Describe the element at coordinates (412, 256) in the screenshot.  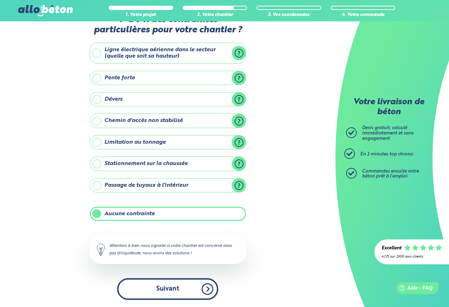
I see `div: 4.7/5 sur 2300 avis clients` at that location.